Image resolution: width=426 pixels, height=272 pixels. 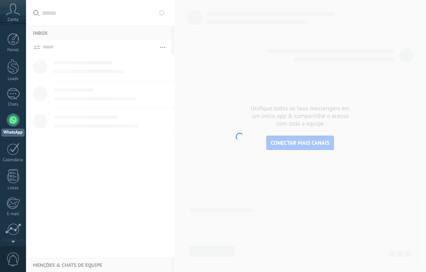 What do you see at coordinates (13, 79) in the screenshot?
I see `div: Leads` at bounding box center [13, 79].